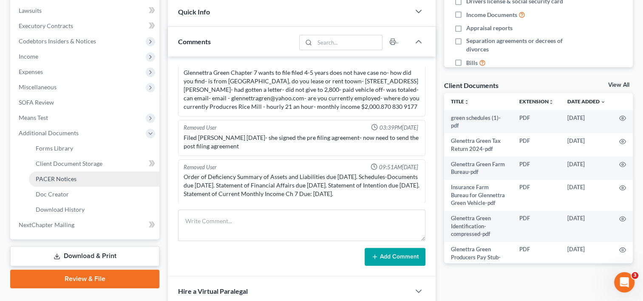 Image resolution: width=643 pixels, height=301 pixels. Describe the element at coordinates (478, 168) in the screenshot. I see `td: Glenettra Green Farm Bureau-pdf` at that location.